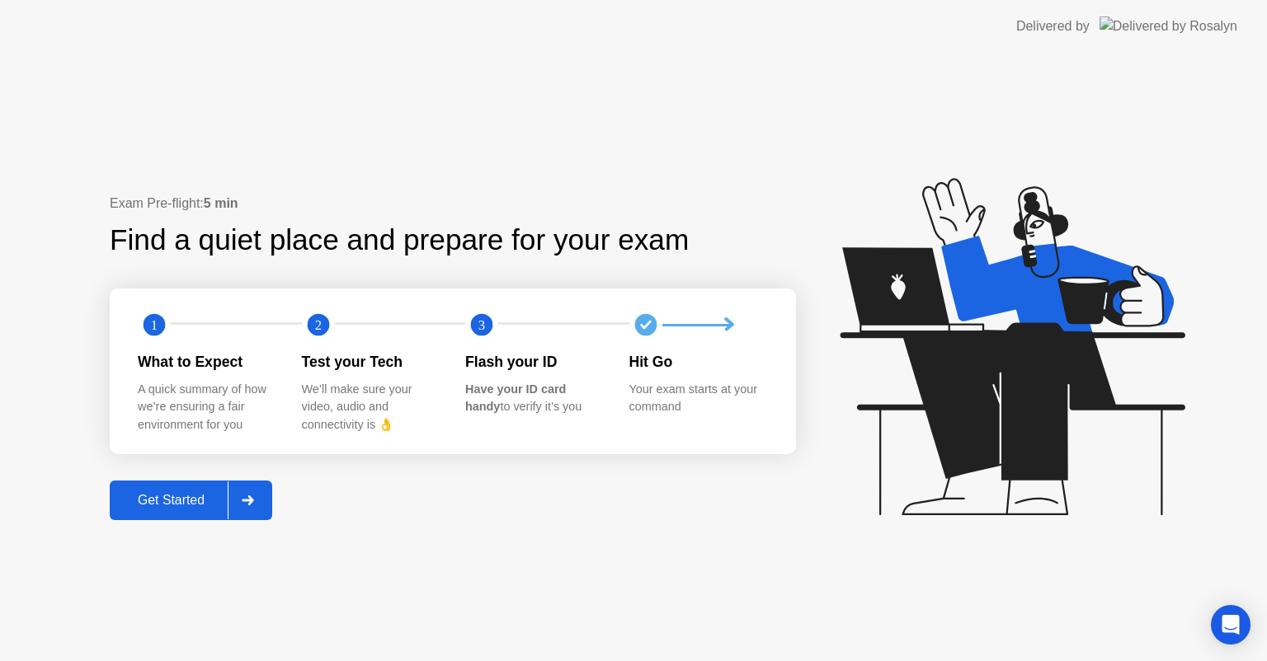 The width and height of the screenshot is (1267, 661). I want to click on div: Exam Pre-flight:, so click(453, 204).